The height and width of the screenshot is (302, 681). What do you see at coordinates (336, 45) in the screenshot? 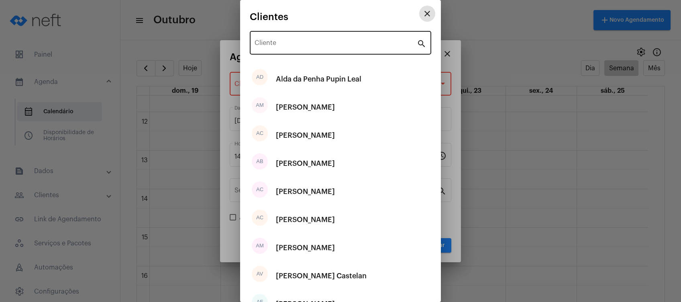
I see `input: Pesquisar cliente` at bounding box center [336, 45].